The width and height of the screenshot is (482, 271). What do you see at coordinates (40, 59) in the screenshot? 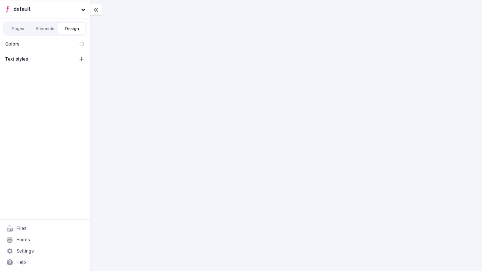
I see `div: Text styles` at bounding box center [40, 59].